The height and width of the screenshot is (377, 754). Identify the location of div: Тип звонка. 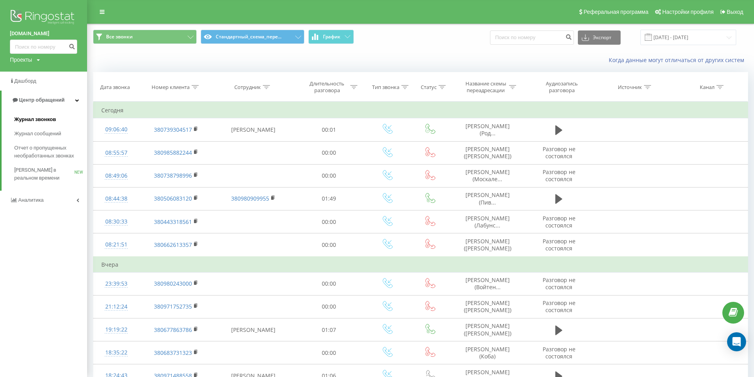
(386, 87).